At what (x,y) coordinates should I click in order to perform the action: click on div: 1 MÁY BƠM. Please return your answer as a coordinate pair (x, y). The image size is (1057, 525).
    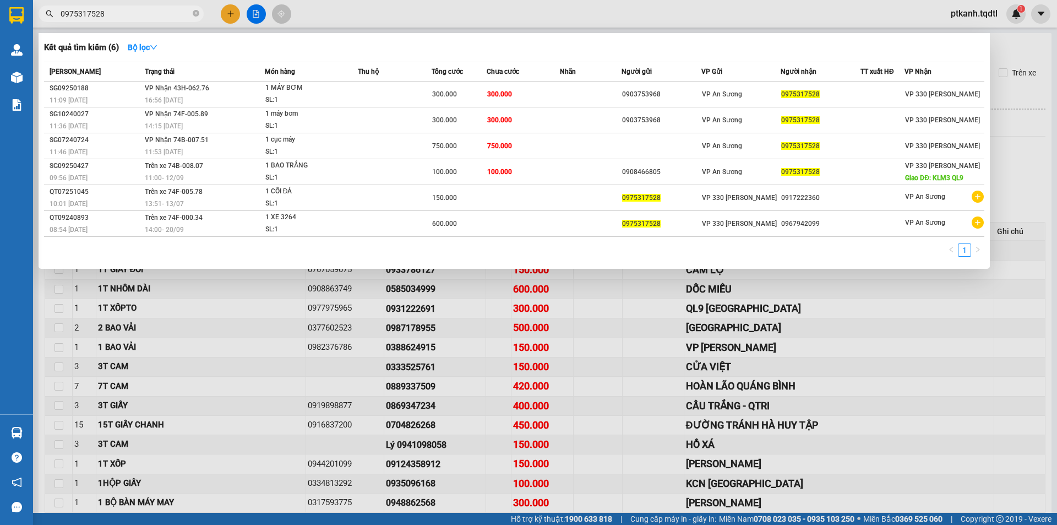
    Looking at the image, I should click on (307, 88).